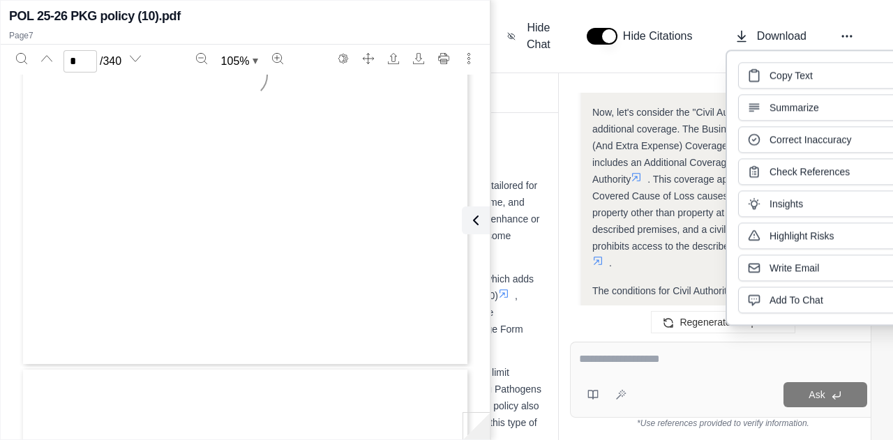 The width and height of the screenshot is (893, 440). Describe the element at coordinates (278, 59) in the screenshot. I see `button: Zoom in` at that location.